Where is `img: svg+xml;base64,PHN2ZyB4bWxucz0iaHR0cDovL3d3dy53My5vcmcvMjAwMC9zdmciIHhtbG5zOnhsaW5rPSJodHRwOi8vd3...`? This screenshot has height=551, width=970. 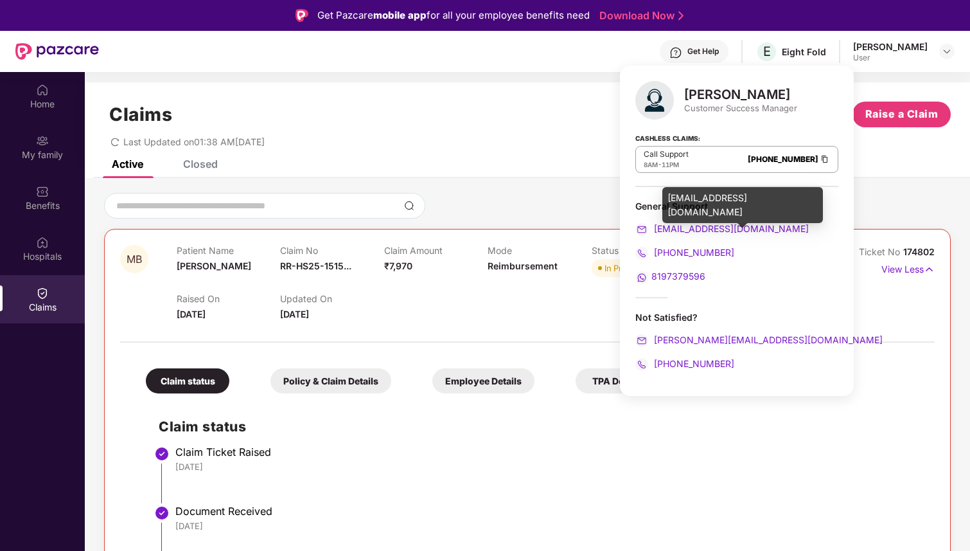
img: svg+xml;base64,PHN2ZyB4bWxucz0iaHR0cDovL3d3dy53My5vcmcvMjAwMC9zdmciIHhtbG5zOnhsaW5rPSJodHRwOi8vd3... is located at coordinates (655, 100).